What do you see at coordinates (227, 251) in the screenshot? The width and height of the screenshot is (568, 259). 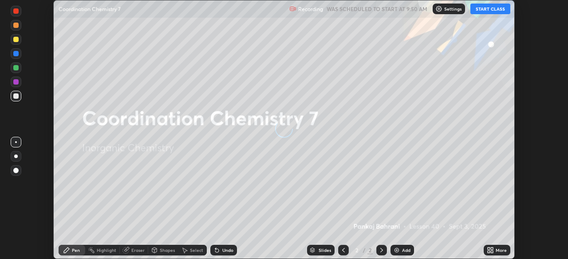 I see `div: Undo` at bounding box center [227, 251].